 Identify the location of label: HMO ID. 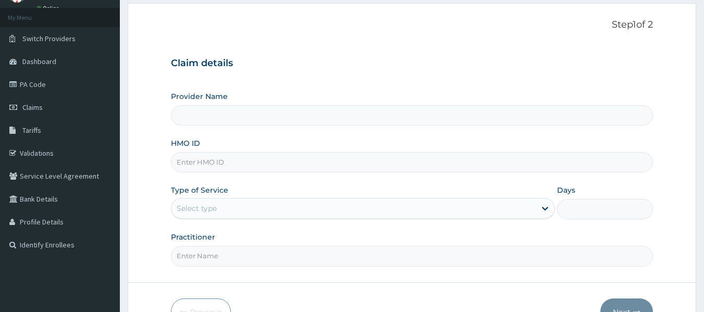
(186, 143).